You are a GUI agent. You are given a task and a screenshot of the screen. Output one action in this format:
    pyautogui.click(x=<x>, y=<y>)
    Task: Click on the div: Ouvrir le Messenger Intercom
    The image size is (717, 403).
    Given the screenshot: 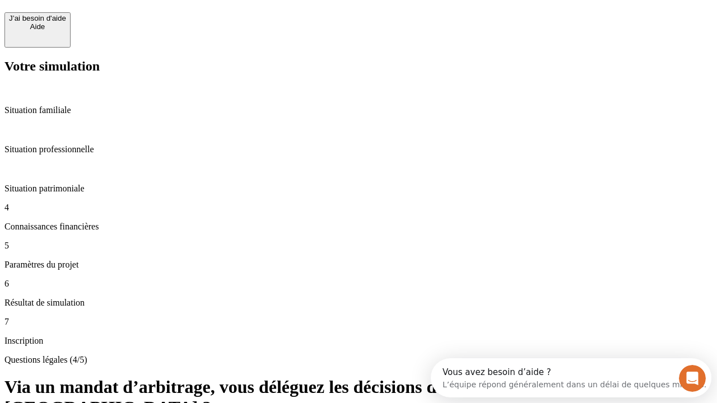 What is the action you would take?
    pyautogui.click(x=156, y=20)
    